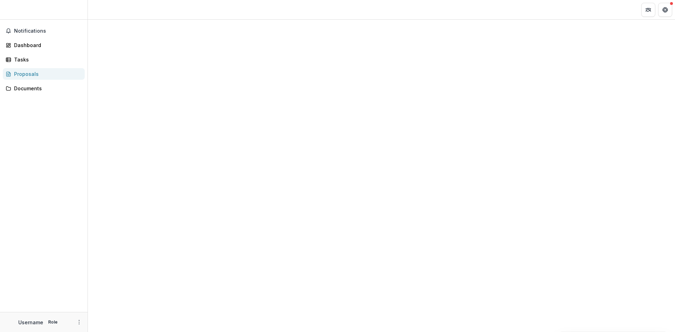 This screenshot has height=332, width=675. I want to click on a: Tasks, so click(44, 59).